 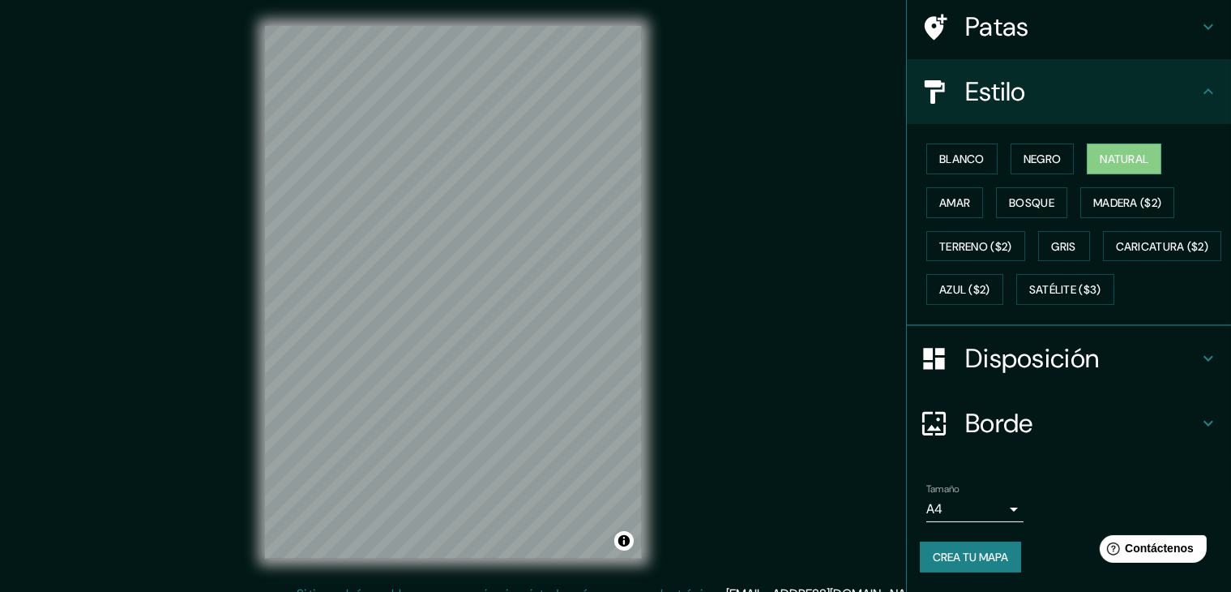 What do you see at coordinates (1032, 358) in the screenshot?
I see `font: Disposición` at bounding box center [1032, 358].